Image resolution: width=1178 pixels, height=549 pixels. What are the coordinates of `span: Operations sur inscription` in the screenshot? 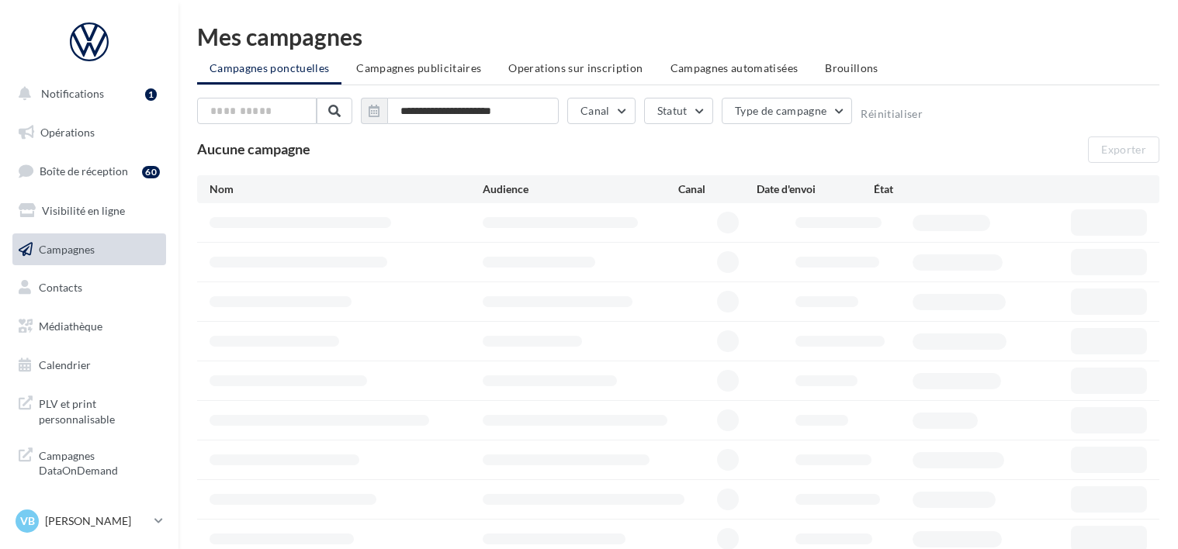 It's located at (575, 67).